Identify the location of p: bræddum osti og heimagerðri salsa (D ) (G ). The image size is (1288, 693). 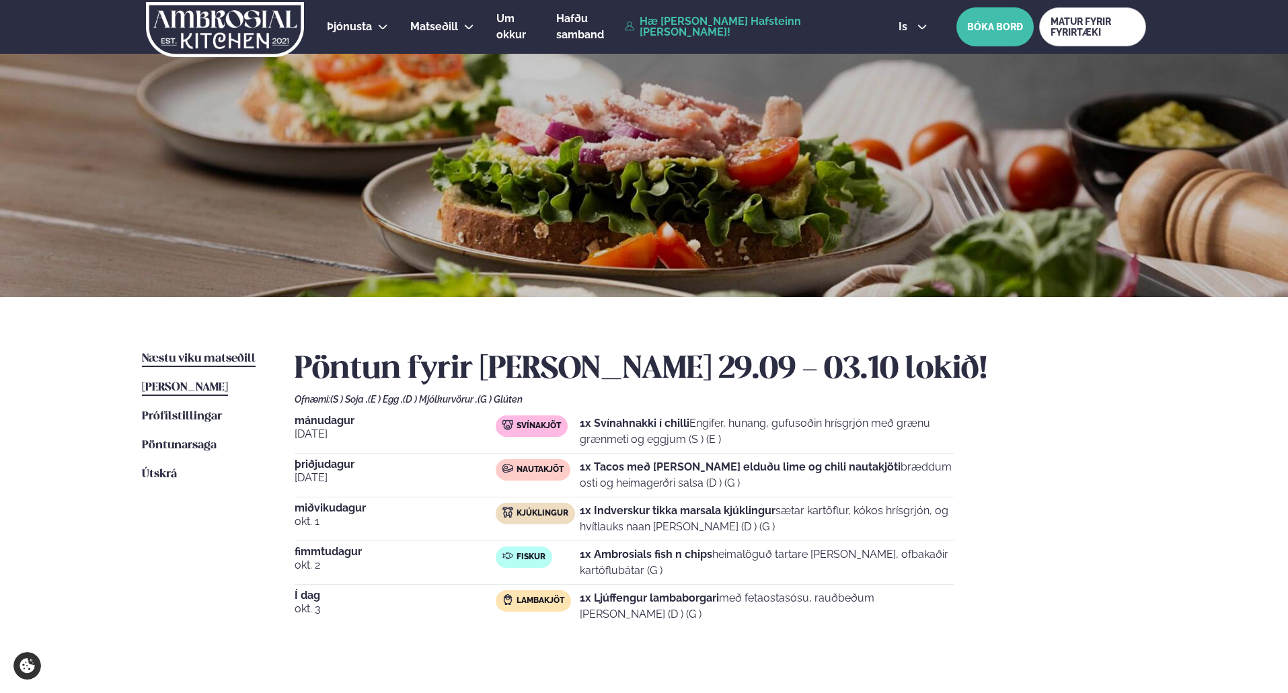
(767, 475).